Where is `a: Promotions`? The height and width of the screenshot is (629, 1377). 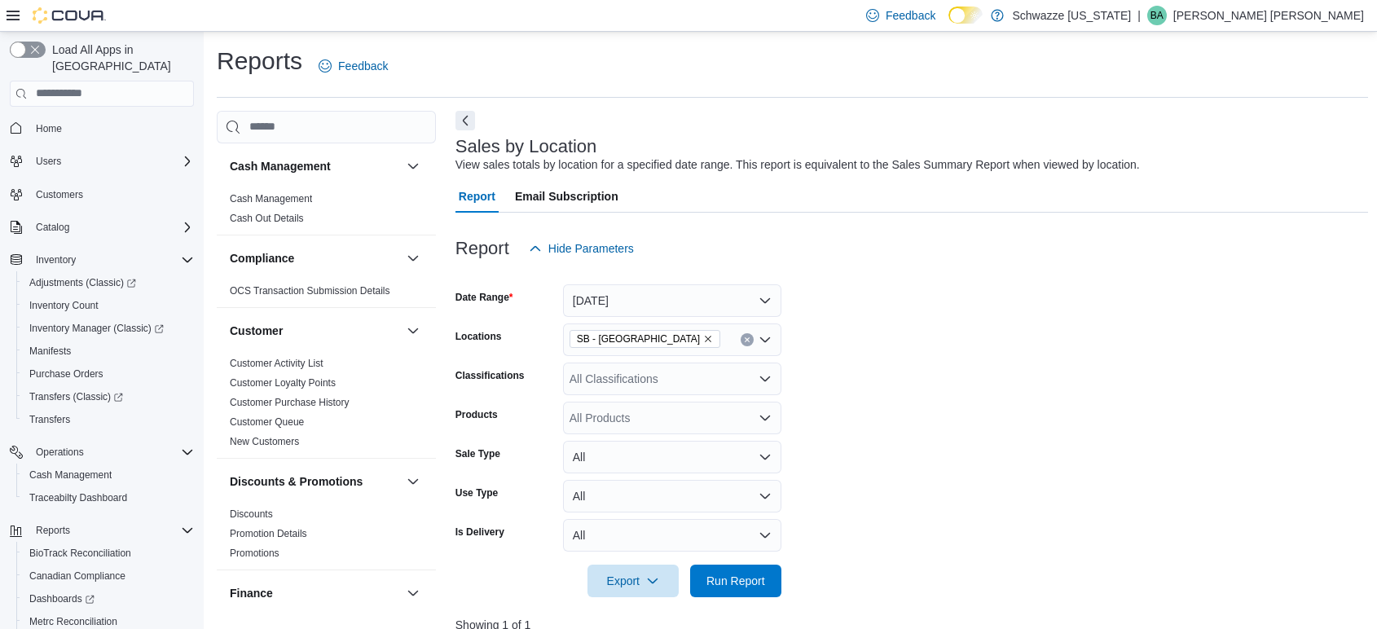 a: Promotions is located at coordinates (254, 553).